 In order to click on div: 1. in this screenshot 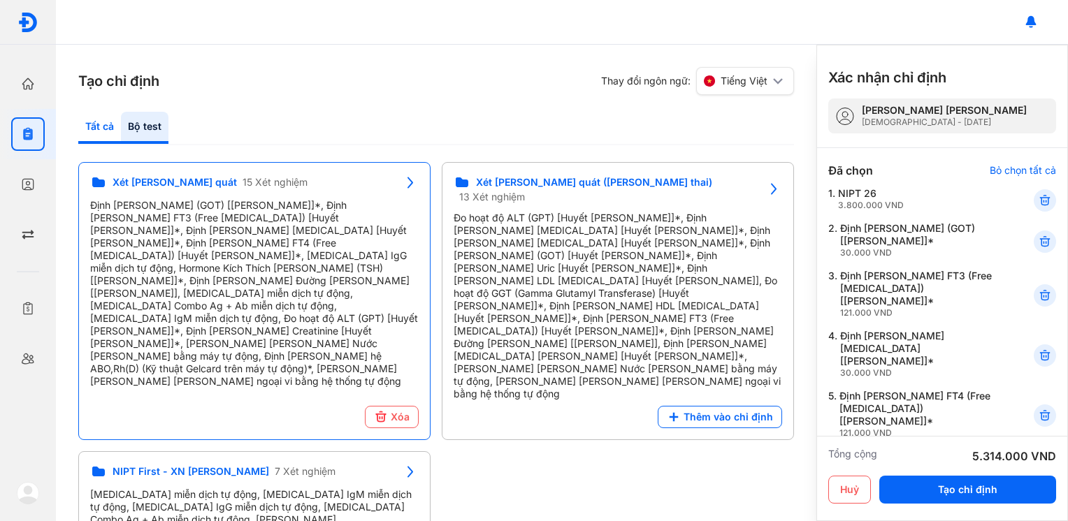, I will do `click(914, 199)`.